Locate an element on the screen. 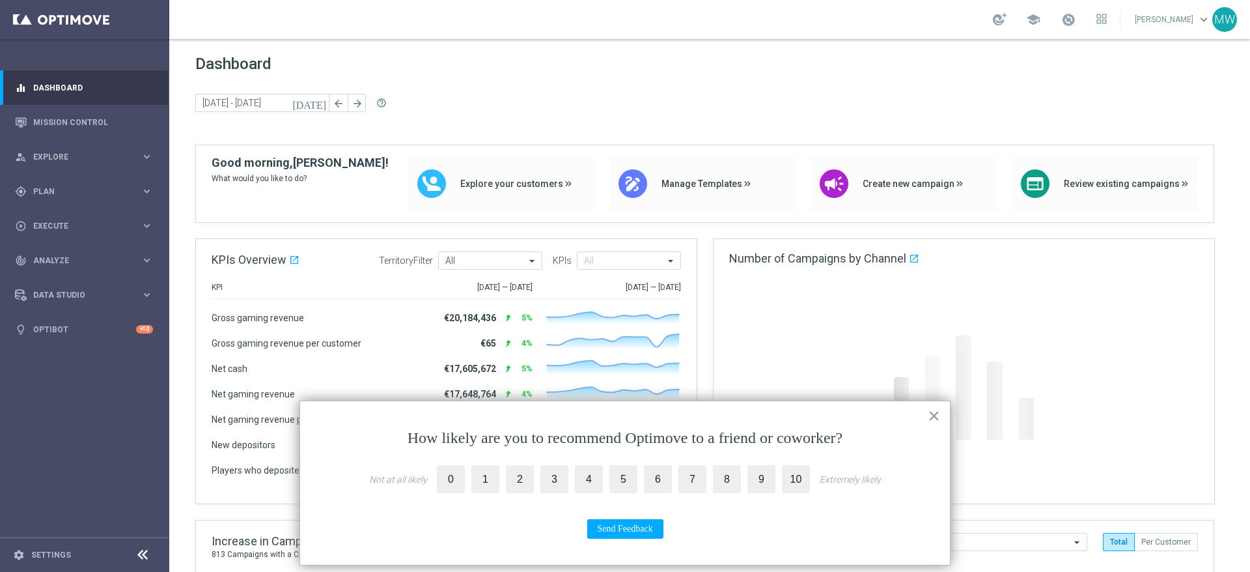 The height and width of the screenshot is (572, 1250). button: equalizer Dashboard is located at coordinates (84, 88).